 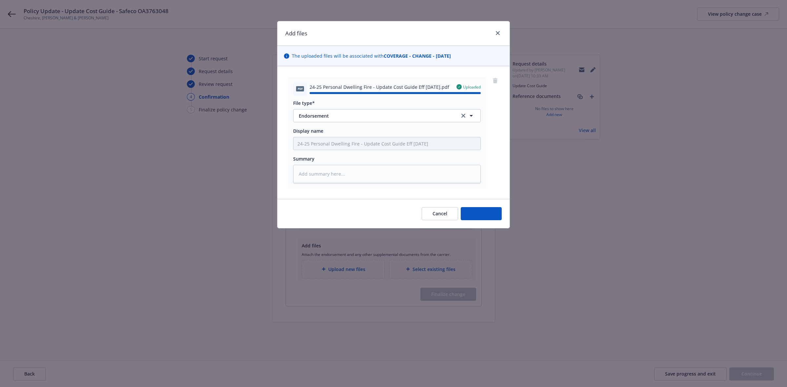 What do you see at coordinates (304, 159) in the screenshot?
I see `span: Summary` at bounding box center [304, 159].